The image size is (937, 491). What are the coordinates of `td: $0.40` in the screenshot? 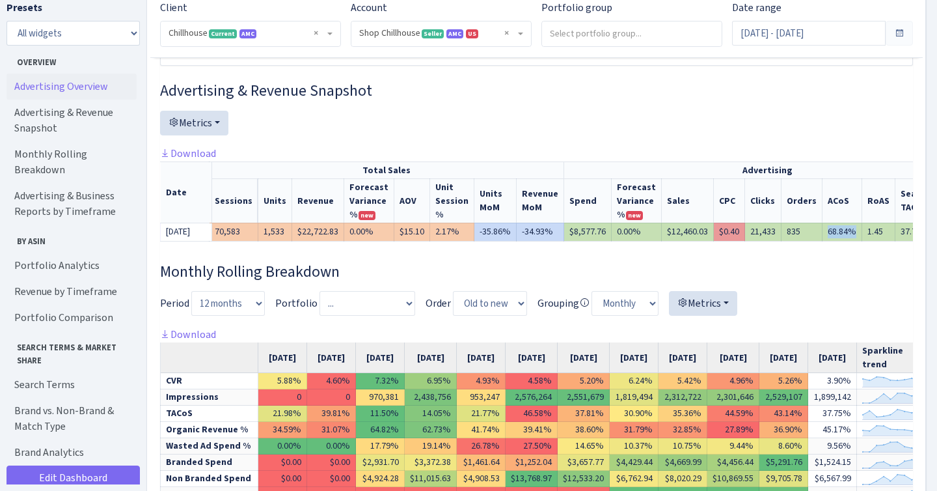 It's located at (730, 232).